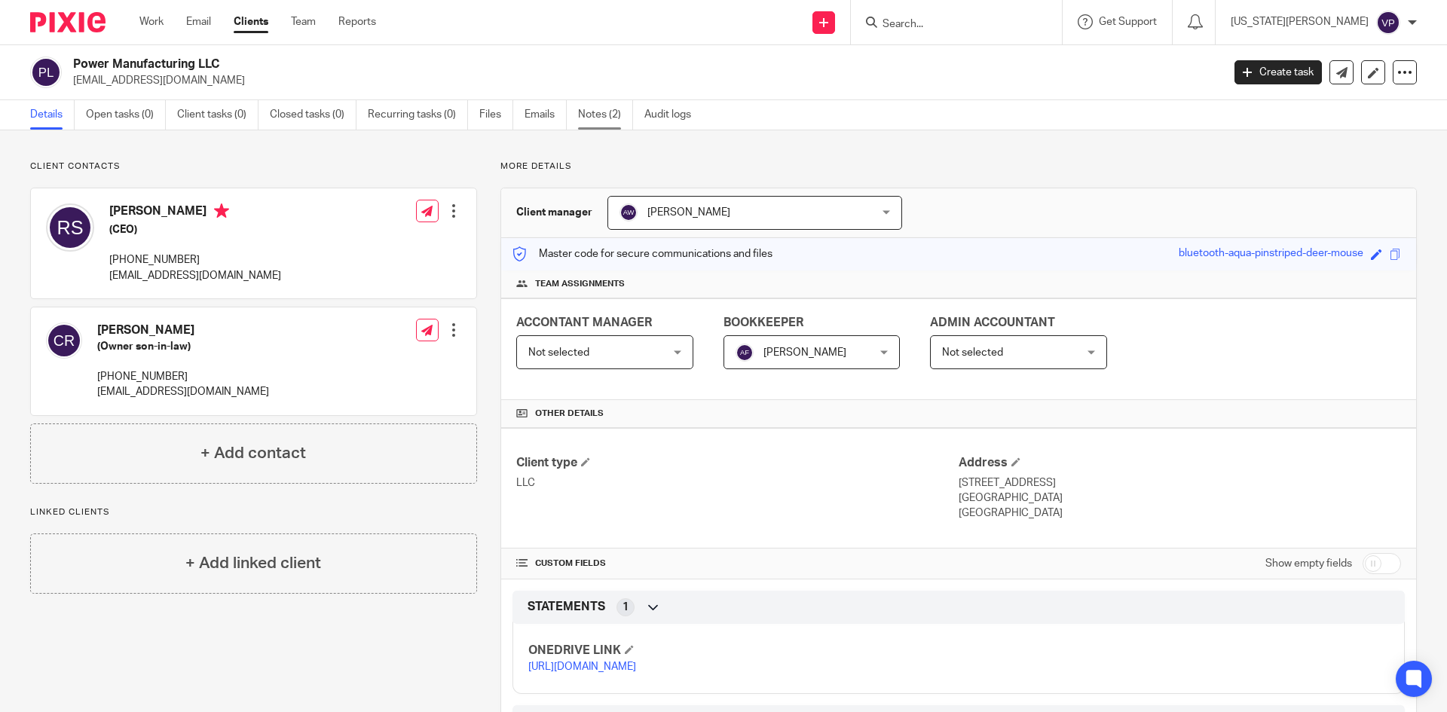  Describe the element at coordinates (642, 254) in the screenshot. I see `p: Master code for secure communications and files` at that location.